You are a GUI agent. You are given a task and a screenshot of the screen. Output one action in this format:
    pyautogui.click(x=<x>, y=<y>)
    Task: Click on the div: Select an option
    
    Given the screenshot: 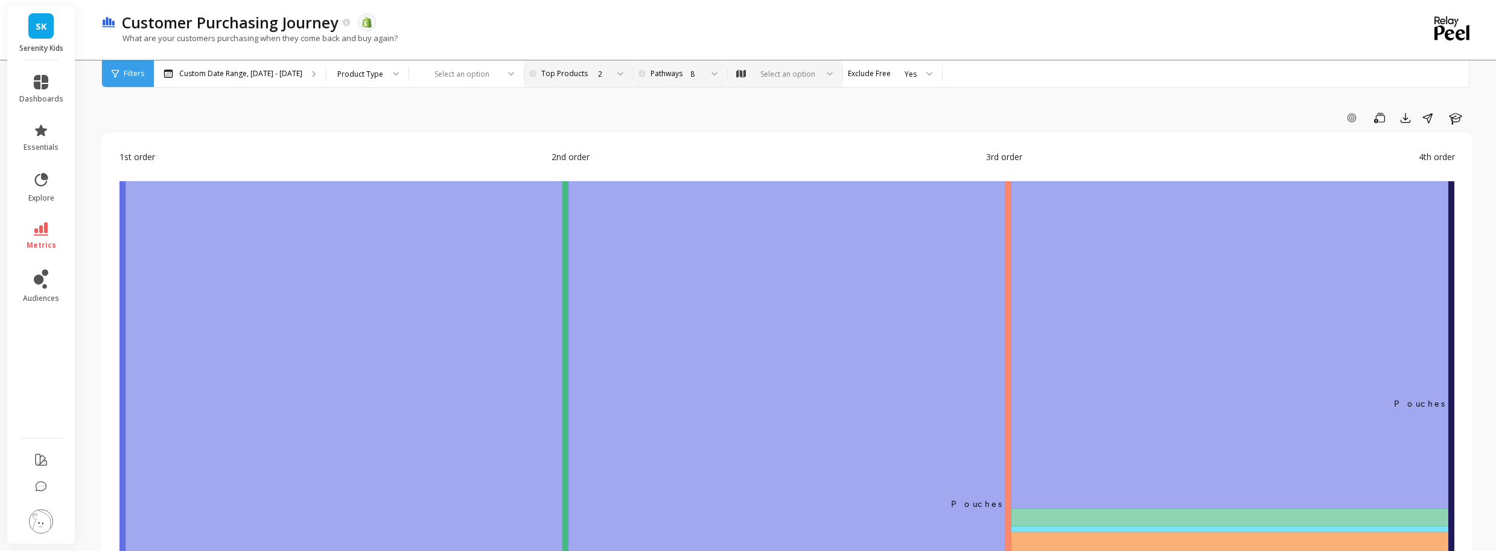 What is the action you would take?
    pyautogui.click(x=788, y=74)
    